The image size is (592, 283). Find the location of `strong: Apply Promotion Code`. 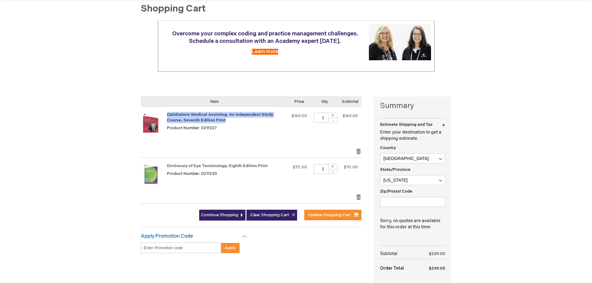

strong: Apply Promotion Code is located at coordinates (167, 236).